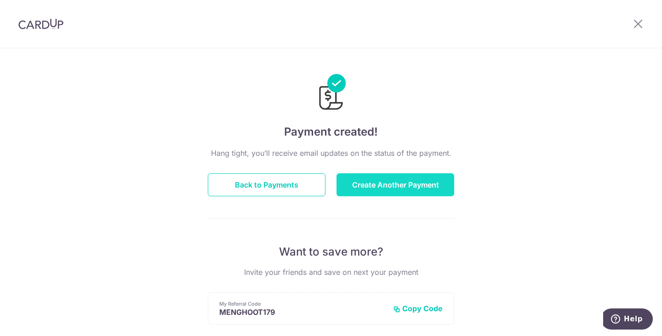  What do you see at coordinates (303, 304) in the screenshot?
I see `p: My Referral Code` at bounding box center [303, 304].